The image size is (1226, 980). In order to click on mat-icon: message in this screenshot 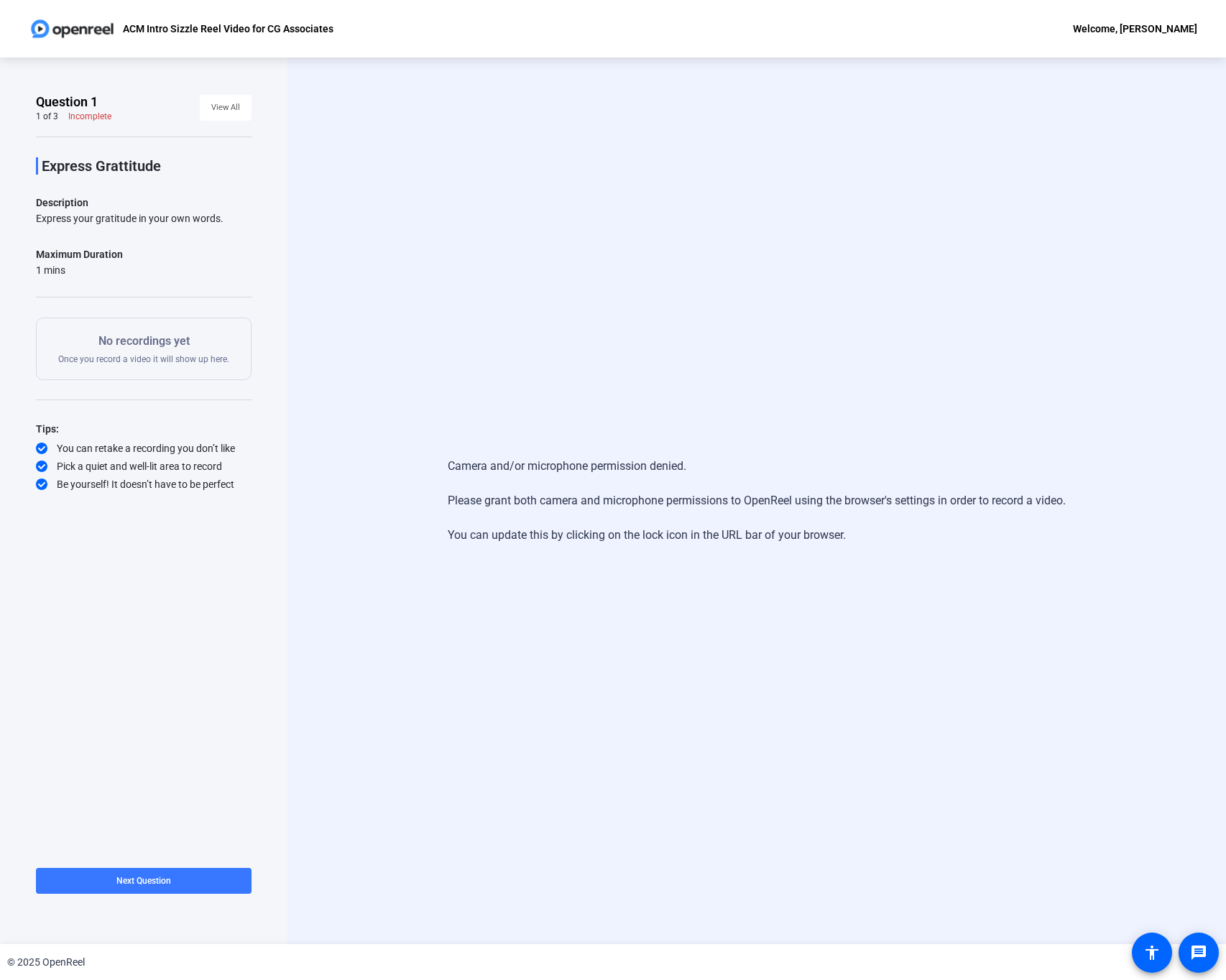, I will do `click(1199, 953)`.